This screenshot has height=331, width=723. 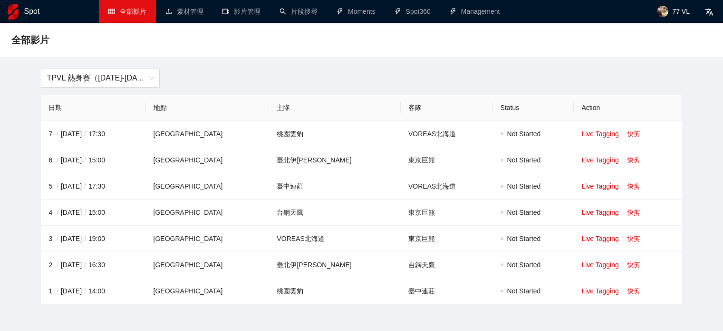 What do you see at coordinates (100, 78) in the screenshot?
I see `span: TPVL 熱身賽（2025-2026）` at bounding box center [100, 78].